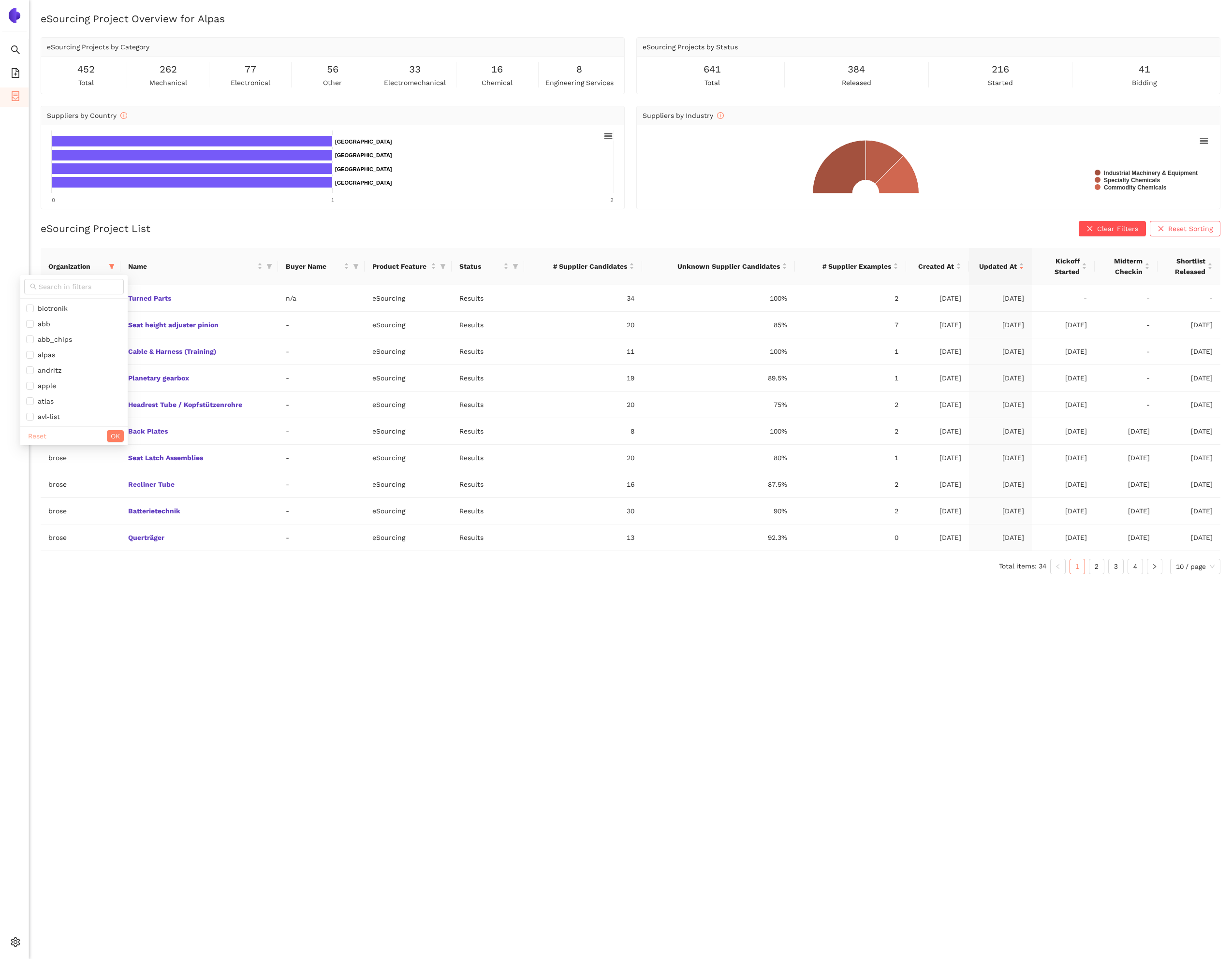 The width and height of the screenshot is (1232, 959). What do you see at coordinates (321, 266) in the screenshot?
I see `th: this column's title is Buyer Name,this column is sortable` at bounding box center [321, 266].